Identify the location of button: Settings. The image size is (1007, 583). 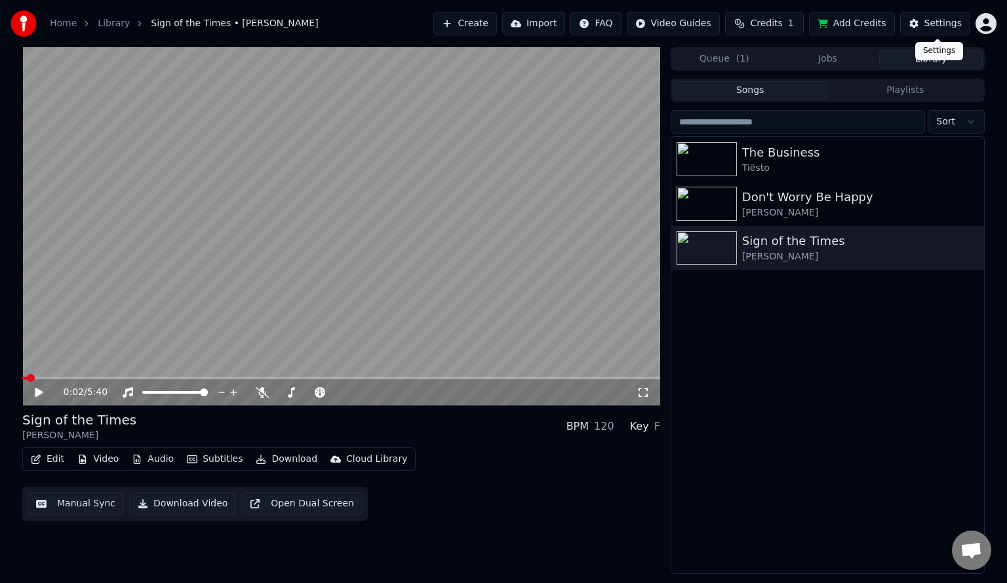
(935, 24).